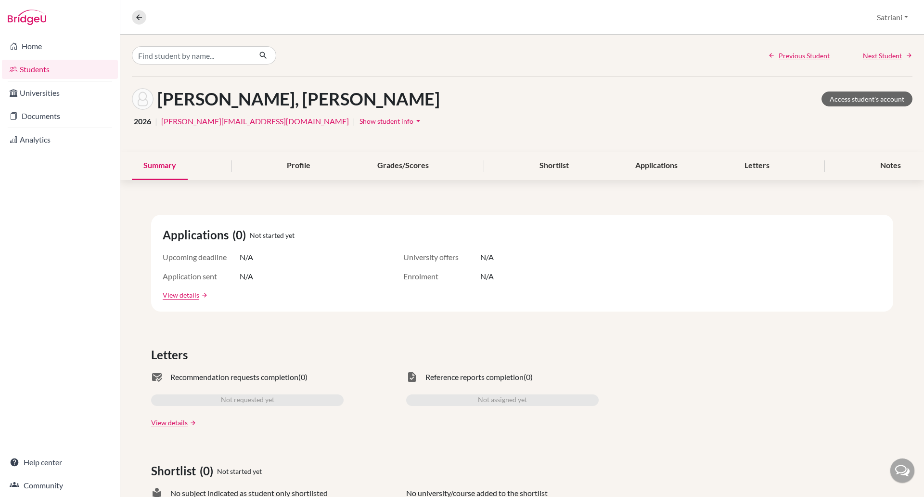 Image resolution: width=924 pixels, height=497 pixels. What do you see at coordinates (882, 55) in the screenshot?
I see `span: Next Student` at bounding box center [882, 55].